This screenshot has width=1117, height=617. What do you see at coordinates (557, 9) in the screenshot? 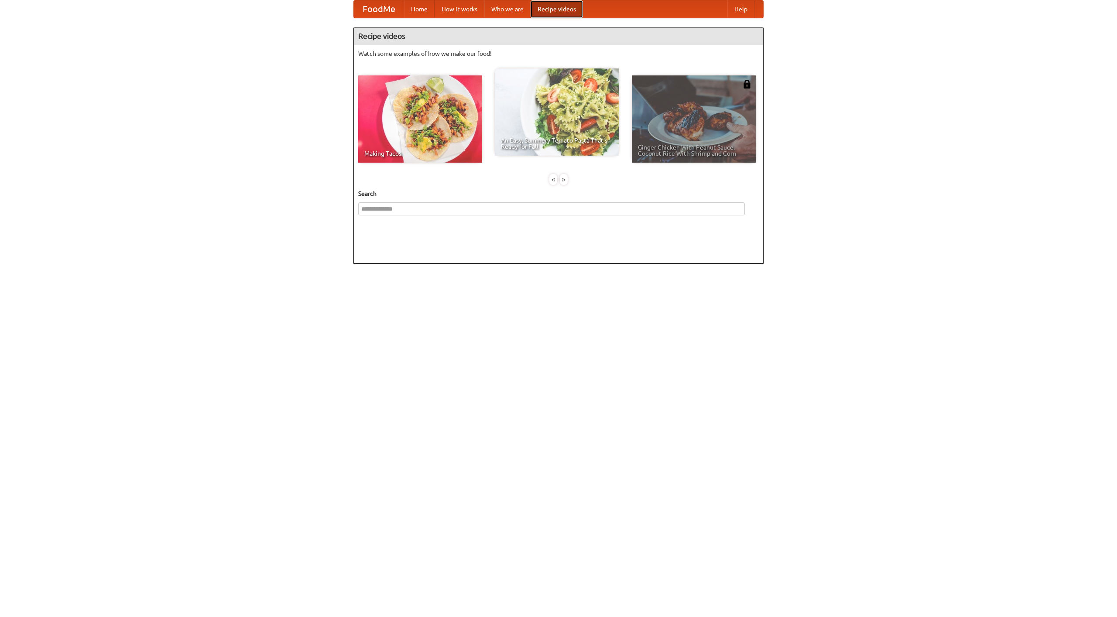
I see `a: Recipe videos` at bounding box center [557, 9].